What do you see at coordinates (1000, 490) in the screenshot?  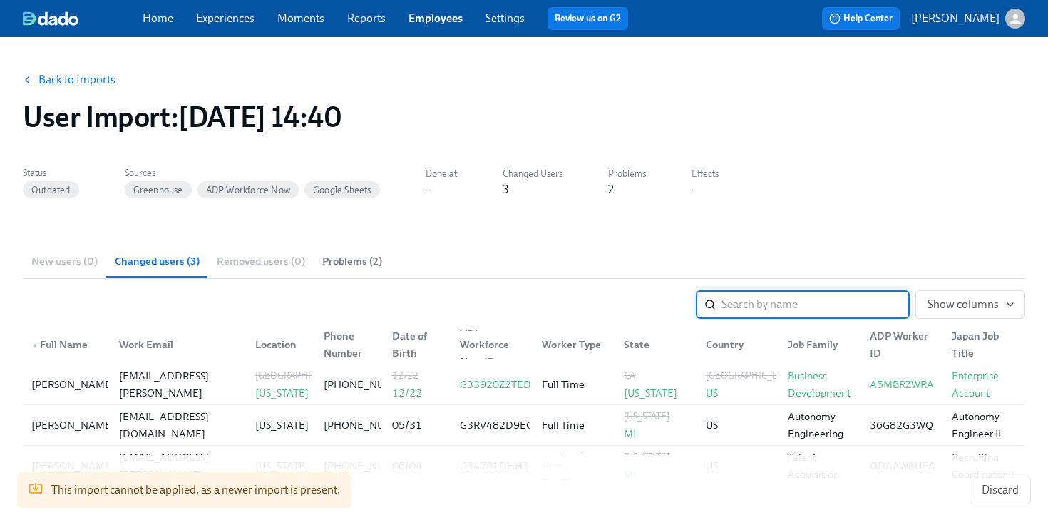 I see `button: Discard` at bounding box center [1000, 490].